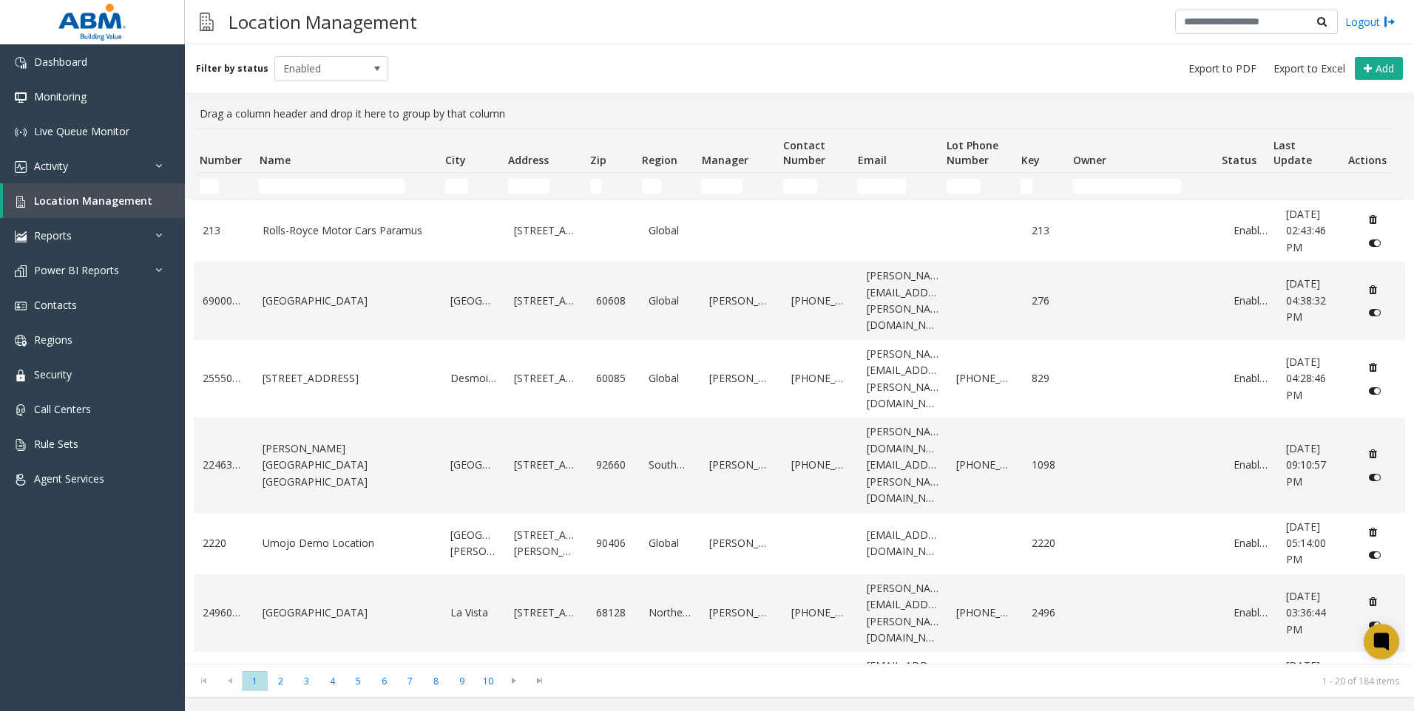 Image resolution: width=1414 pixels, height=711 pixels. Describe the element at coordinates (596, 186) in the screenshot. I see `input: Zip Filter` at that location.